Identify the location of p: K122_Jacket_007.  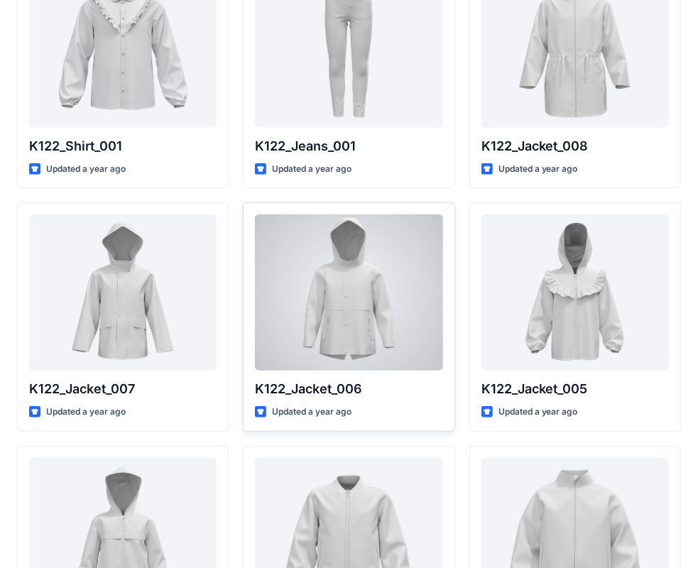
(123, 389).